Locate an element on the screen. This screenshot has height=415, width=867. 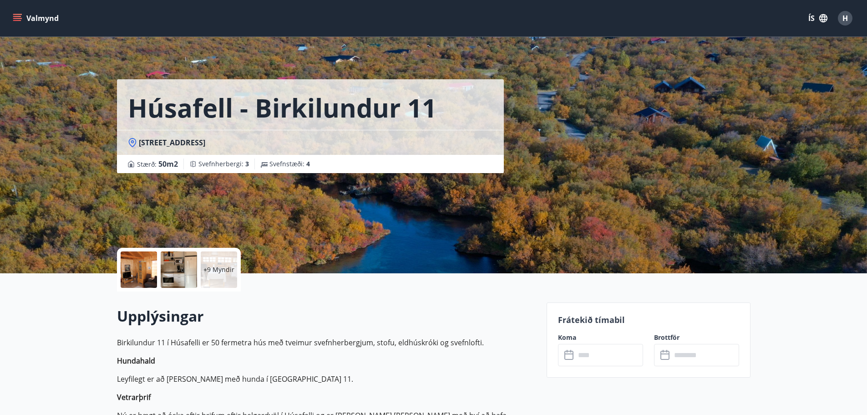
button: H is located at coordinates (845, 18).